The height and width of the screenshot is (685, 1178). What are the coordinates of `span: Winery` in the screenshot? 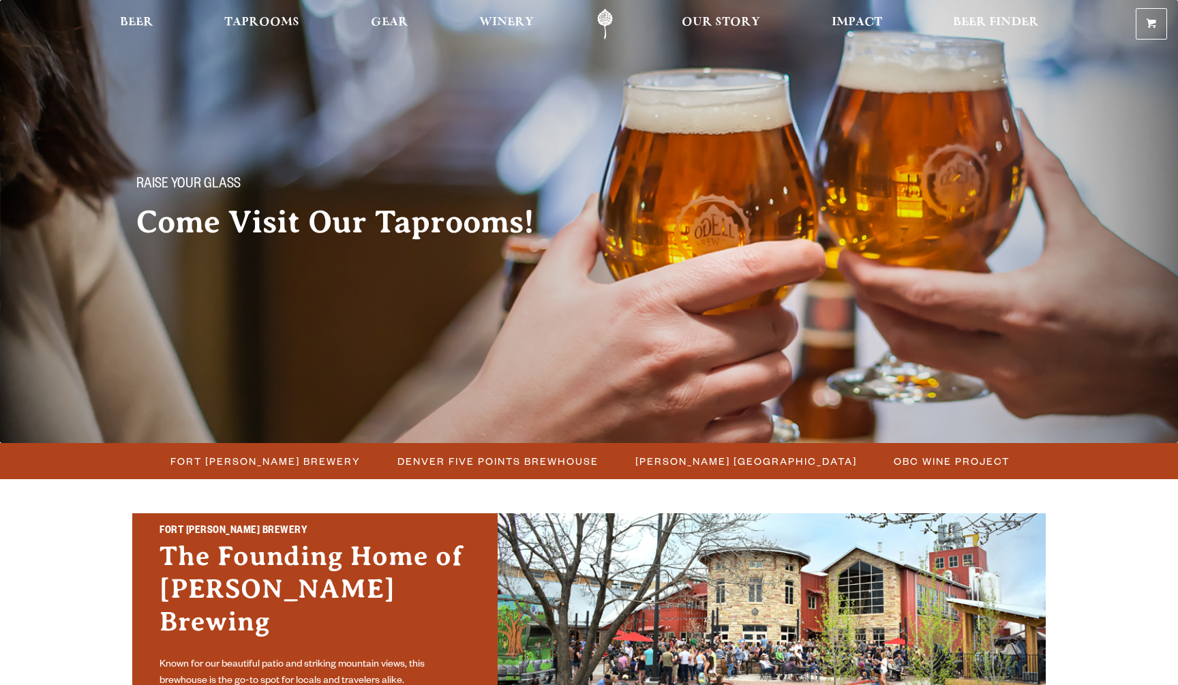 It's located at (507, 22).